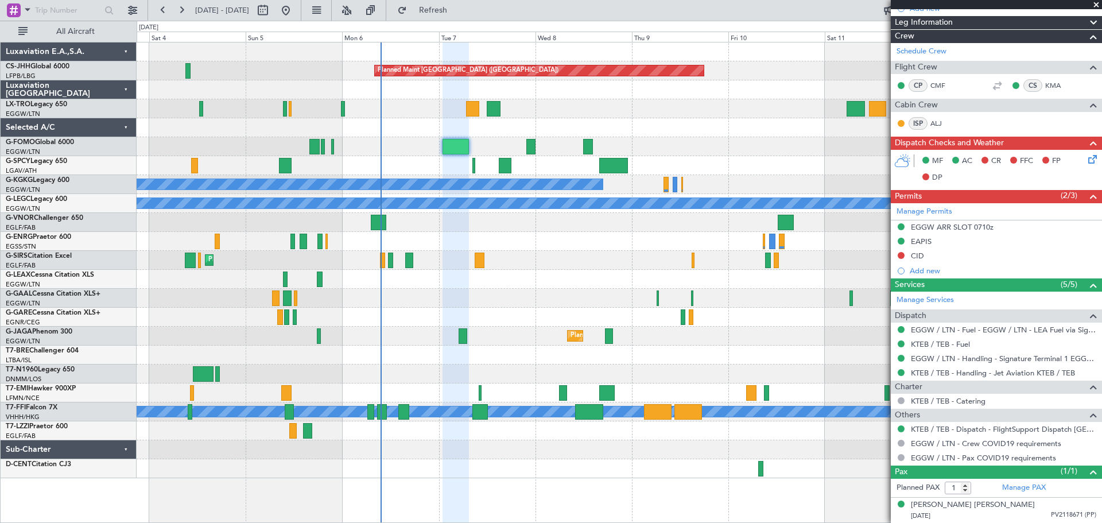  Describe the element at coordinates (1056, 161) in the screenshot. I see `span: FP` at that location.